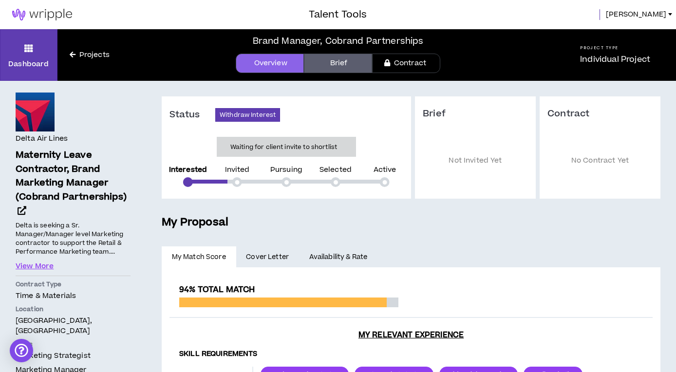 This screenshot has width=676, height=372. Describe the element at coordinates (338, 257) in the screenshot. I see `a: Availability & Rate` at that location.